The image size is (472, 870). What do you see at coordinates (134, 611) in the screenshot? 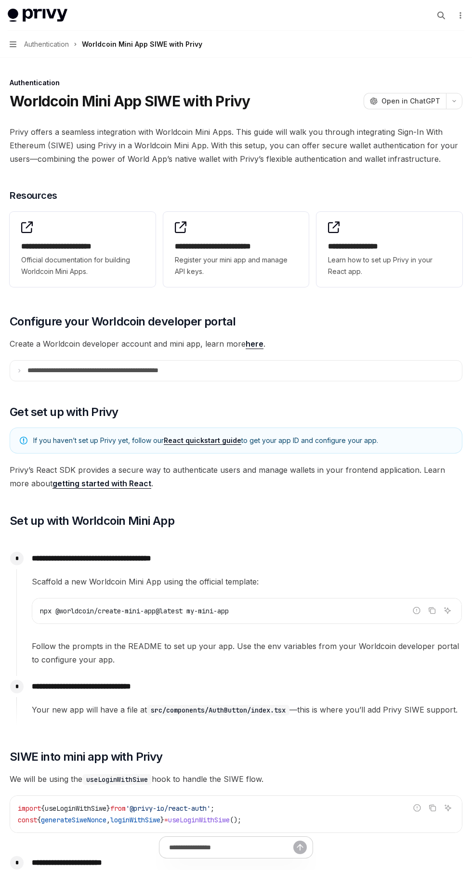
I see `span: npx @worldcoin/create-mini-app@latest my-mini-app` at bounding box center [134, 611].